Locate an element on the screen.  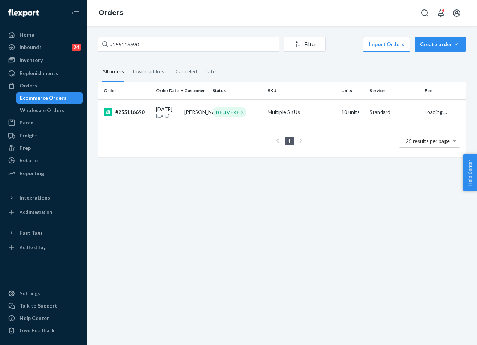
div: Late is located at coordinates (211, 72).